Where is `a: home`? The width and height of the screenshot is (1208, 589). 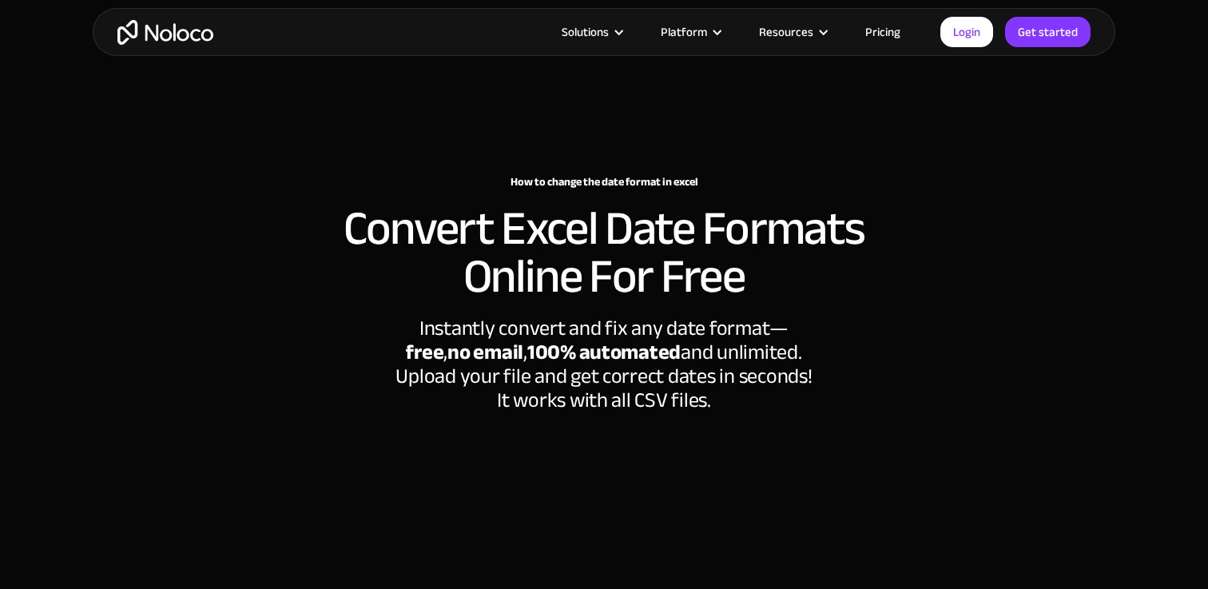
a: home is located at coordinates (165, 32).